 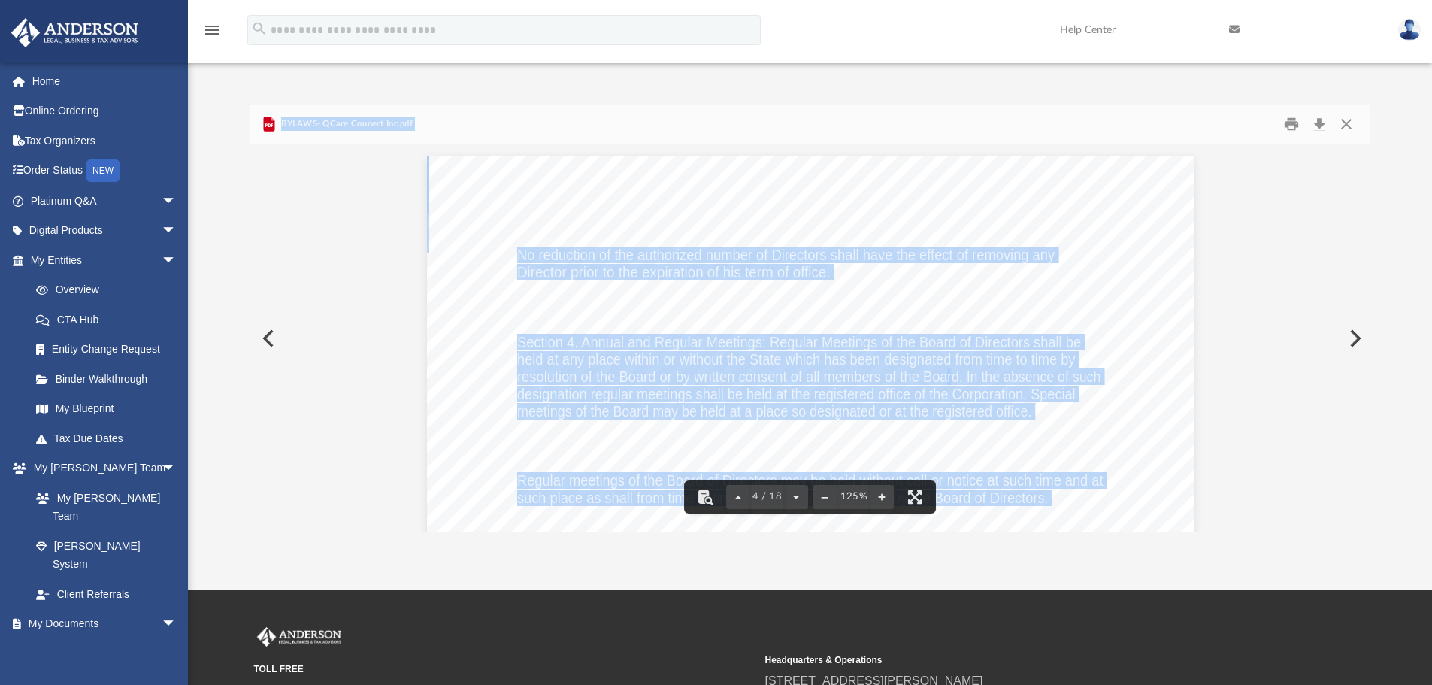 What do you see at coordinates (796, 359) in the screenshot?
I see `span: held at any place within or without the State which has been designated from time to time by` at bounding box center [796, 359].